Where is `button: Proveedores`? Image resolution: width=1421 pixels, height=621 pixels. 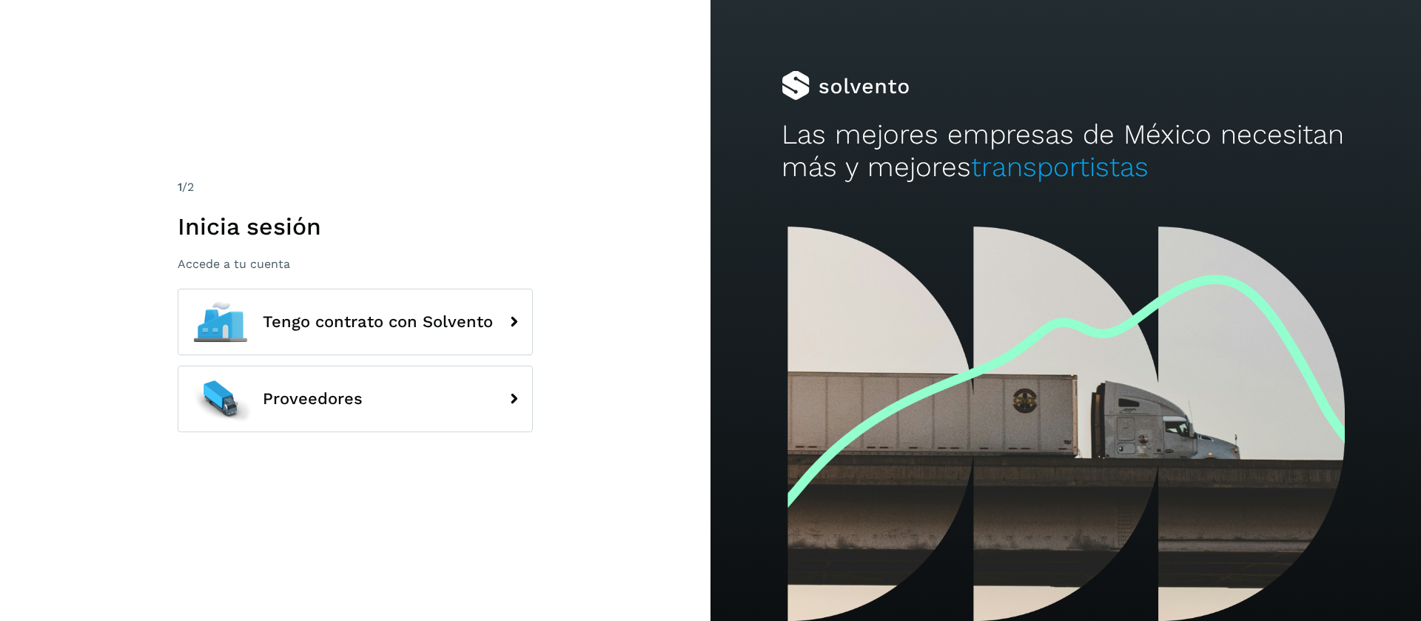
button: Proveedores is located at coordinates (355, 399).